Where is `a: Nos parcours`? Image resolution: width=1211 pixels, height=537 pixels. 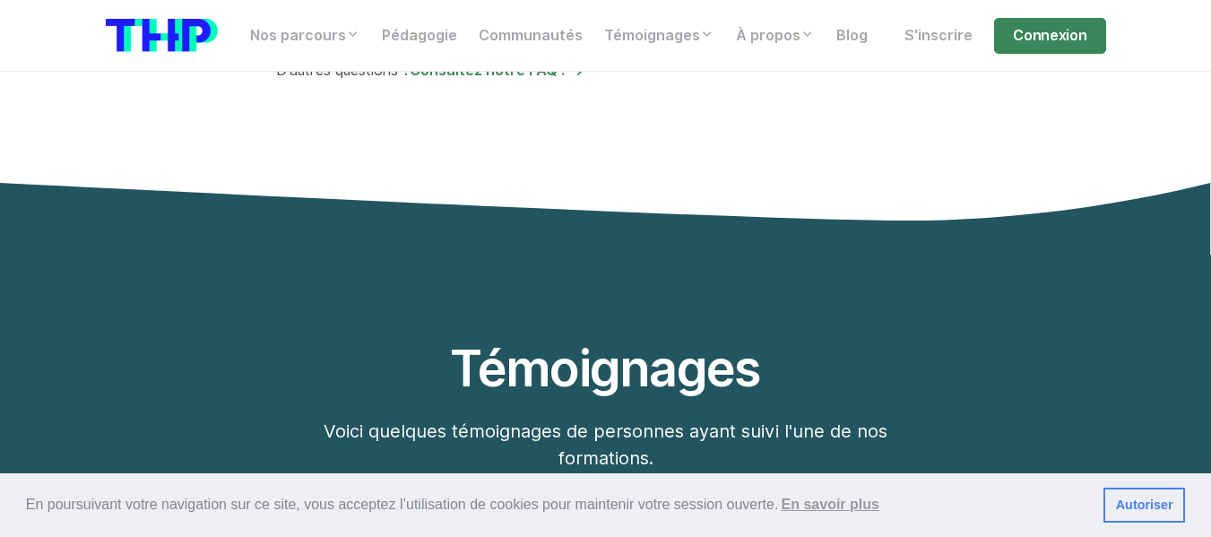 a: Nos parcours is located at coordinates (305, 36).